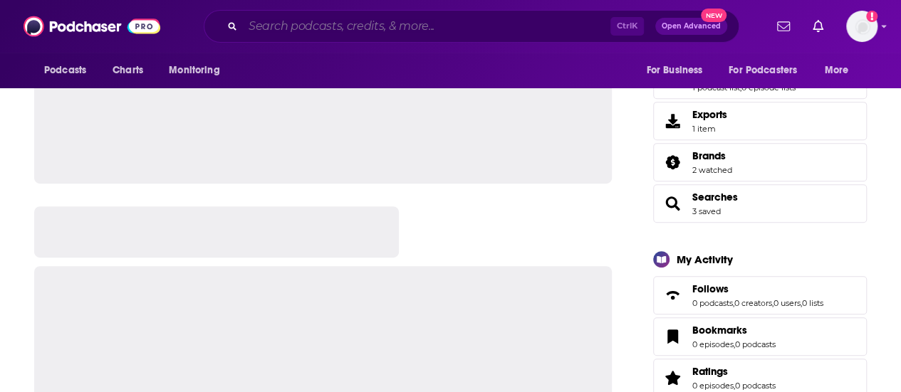 The width and height of the screenshot is (901, 392). Describe the element at coordinates (127, 70) in the screenshot. I see `a: Charts` at that location.